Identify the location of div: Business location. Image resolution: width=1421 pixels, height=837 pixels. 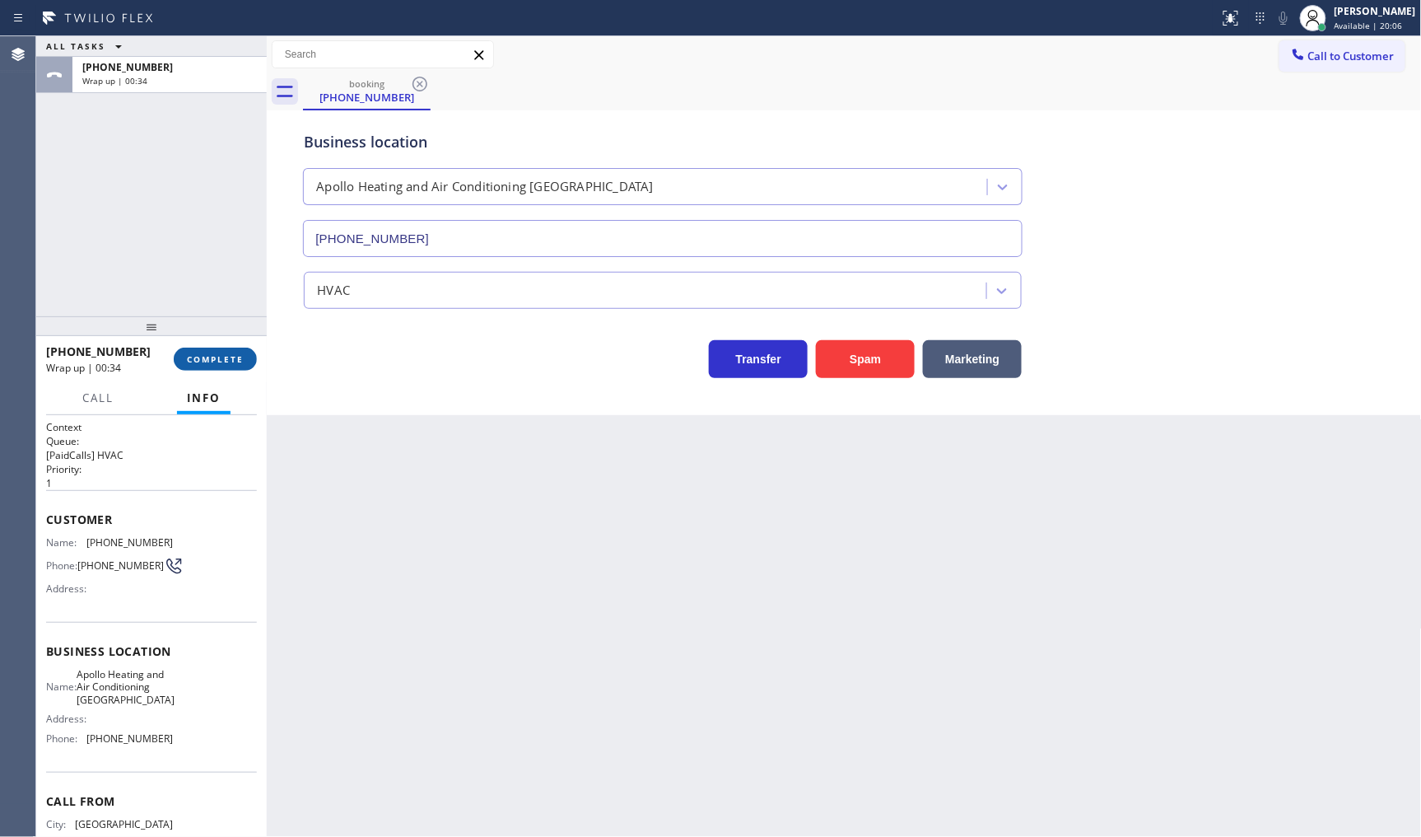
(663, 142).